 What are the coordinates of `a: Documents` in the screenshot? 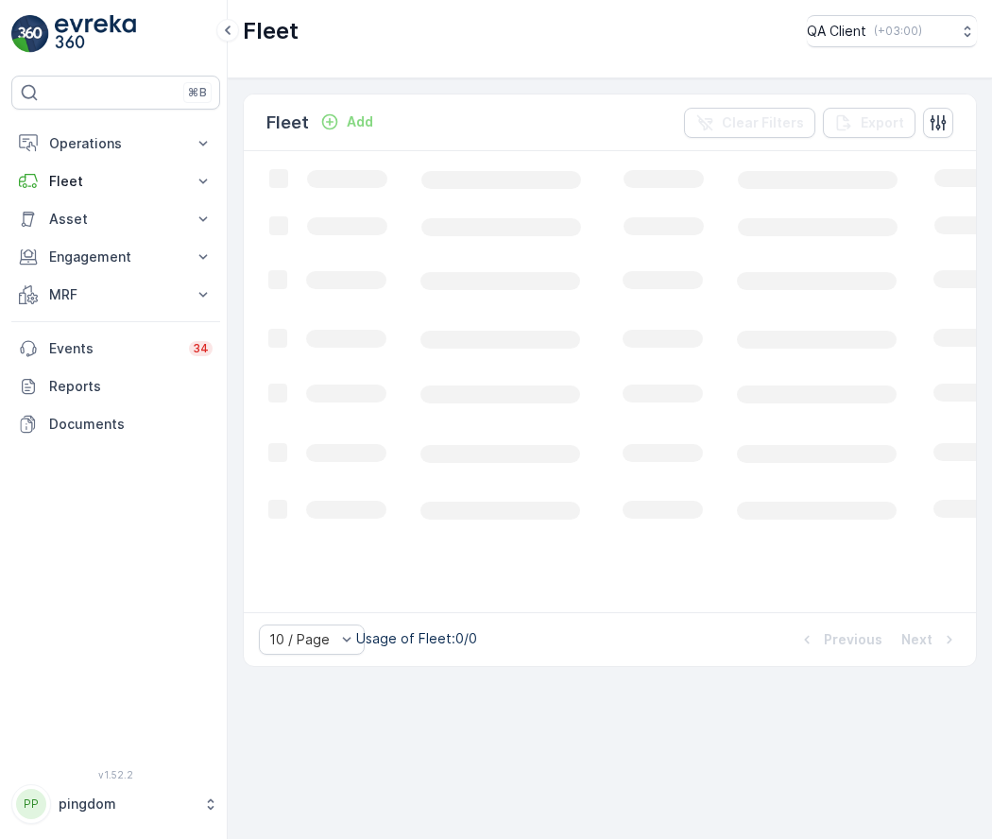 It's located at (115, 424).